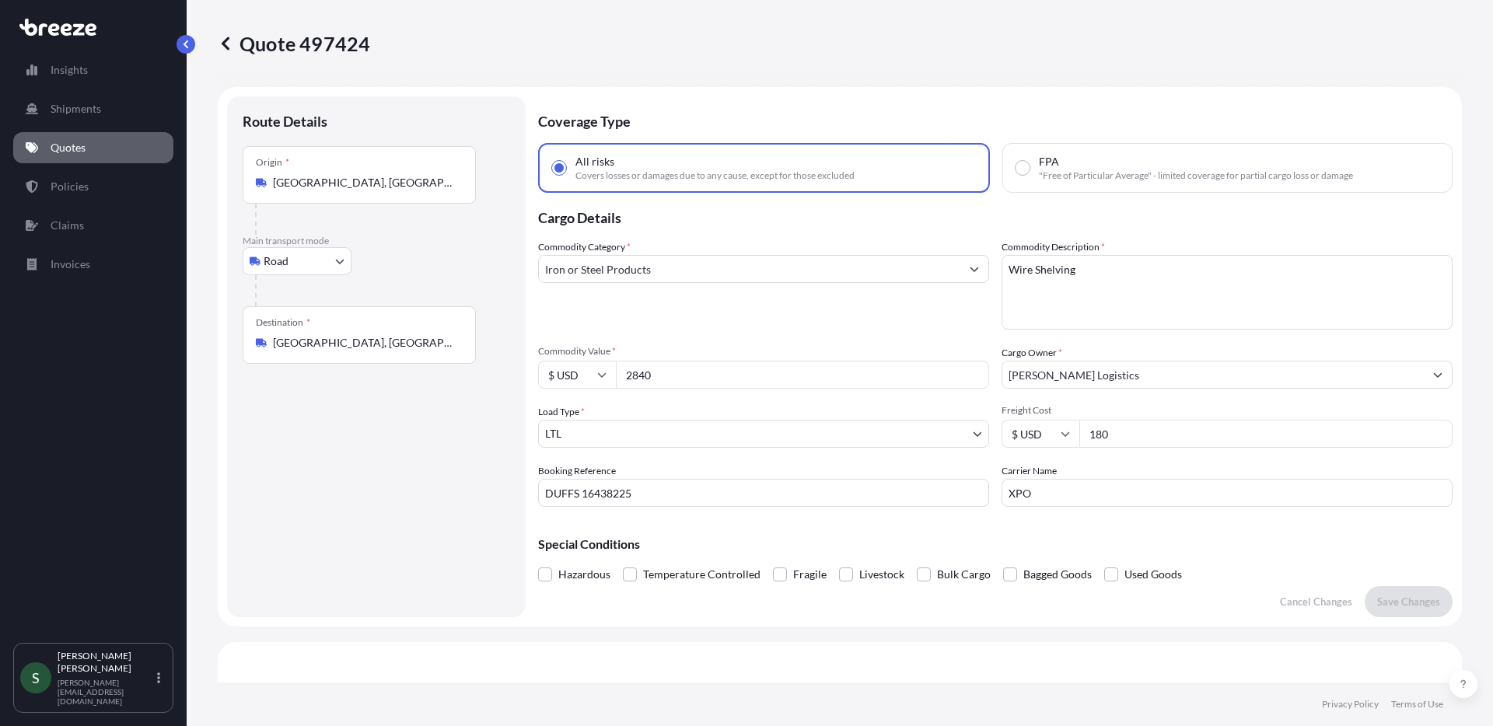 Image resolution: width=1493 pixels, height=726 pixels. What do you see at coordinates (69, 70) in the screenshot?
I see `p: Insights` at bounding box center [69, 70].